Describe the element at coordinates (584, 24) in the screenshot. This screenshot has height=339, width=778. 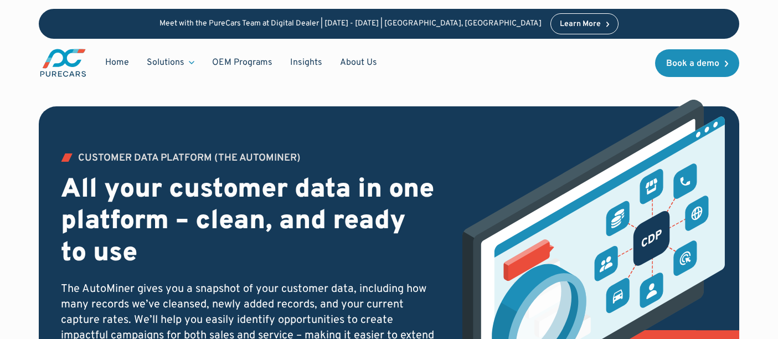
I see `a: Learn More` at that location.